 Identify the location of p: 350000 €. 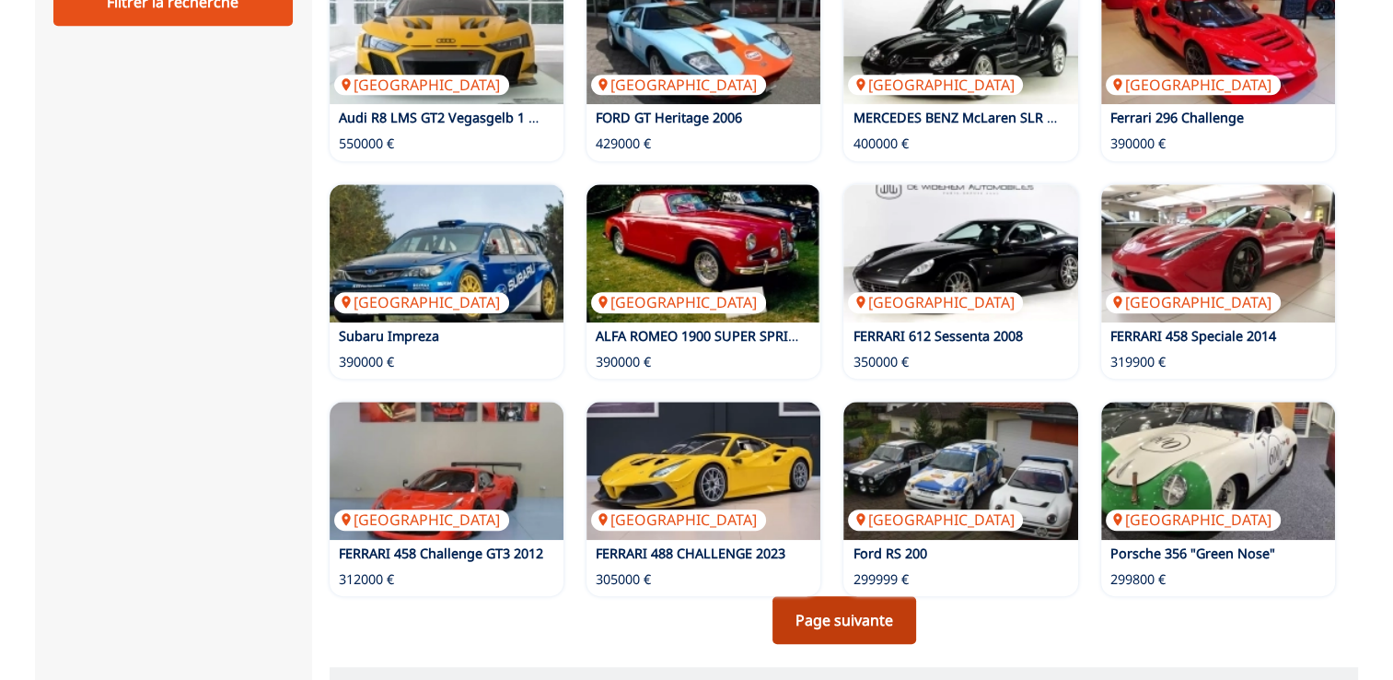
(880, 362).